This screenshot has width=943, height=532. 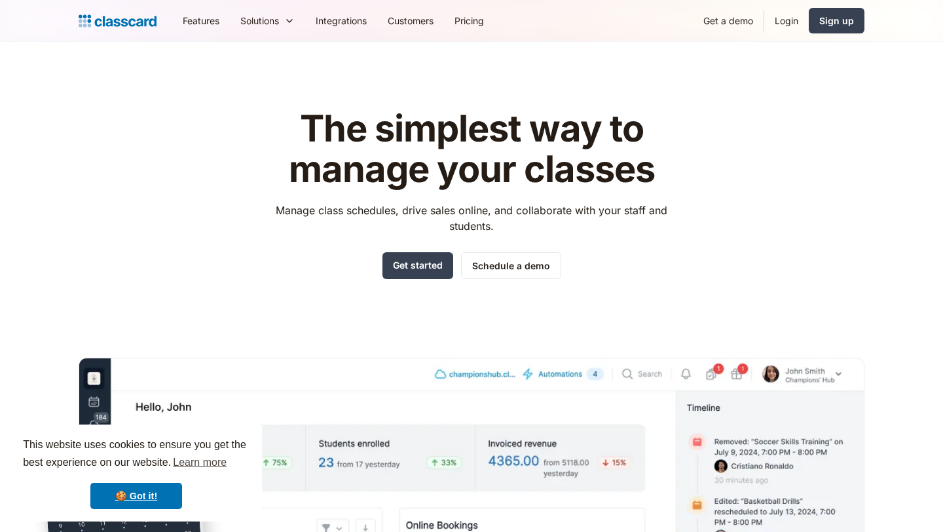 I want to click on a: Integrations, so click(x=341, y=20).